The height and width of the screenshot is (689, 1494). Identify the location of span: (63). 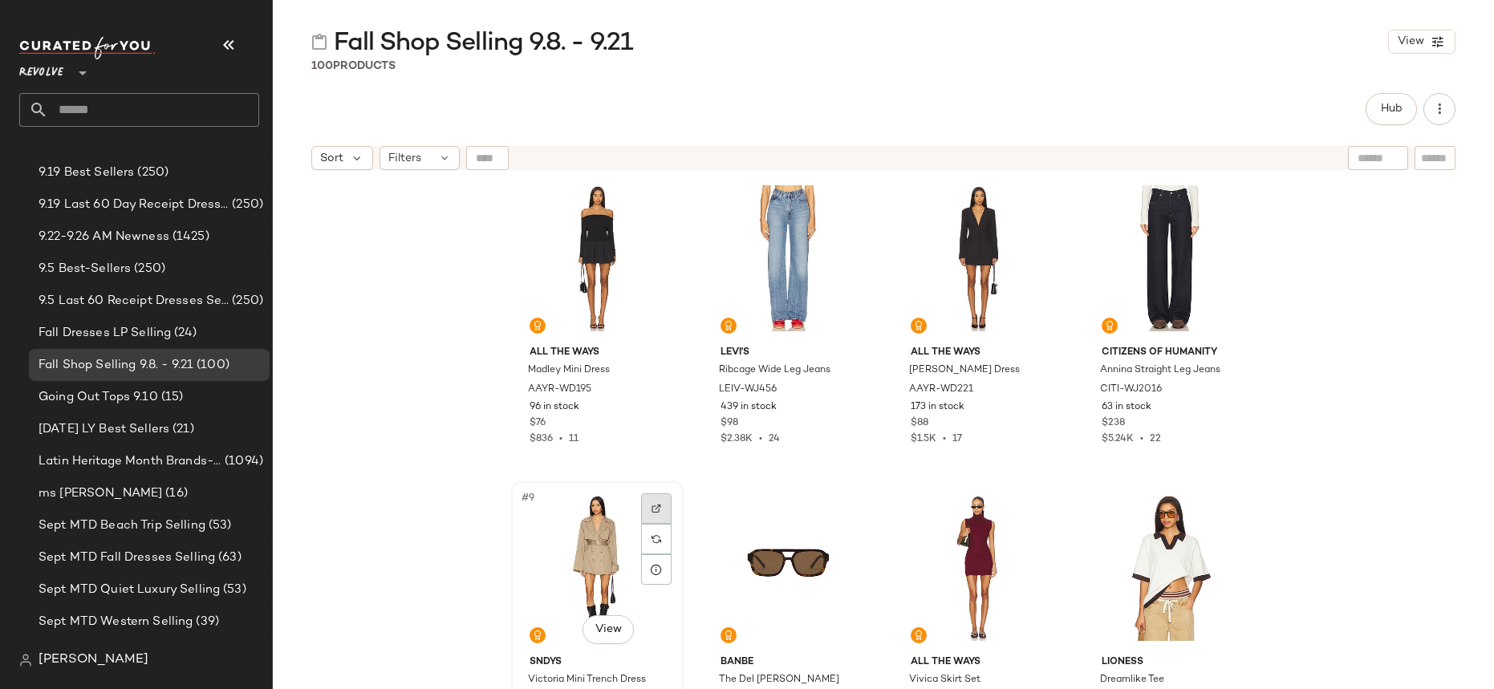
(228, 558).